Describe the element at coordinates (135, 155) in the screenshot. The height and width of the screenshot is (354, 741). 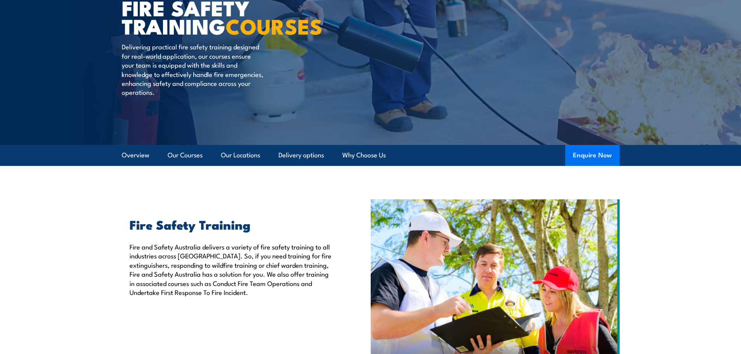
I see `a: Overview` at that location.